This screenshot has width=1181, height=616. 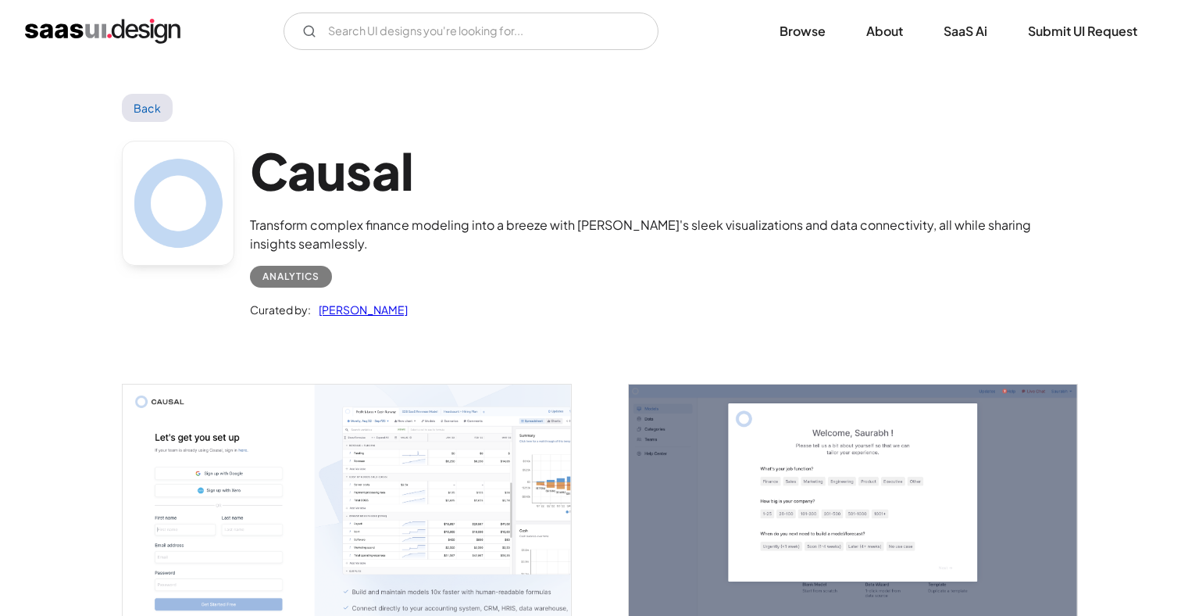 I want to click on a: SaaS Ai, so click(x=966, y=31).